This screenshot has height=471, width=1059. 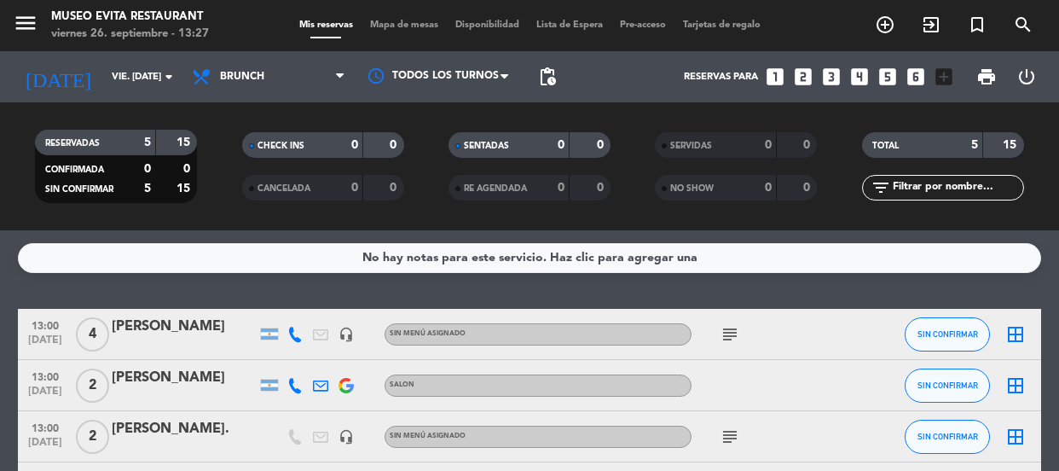 I want to click on i: looks_4, so click(x=859, y=77).